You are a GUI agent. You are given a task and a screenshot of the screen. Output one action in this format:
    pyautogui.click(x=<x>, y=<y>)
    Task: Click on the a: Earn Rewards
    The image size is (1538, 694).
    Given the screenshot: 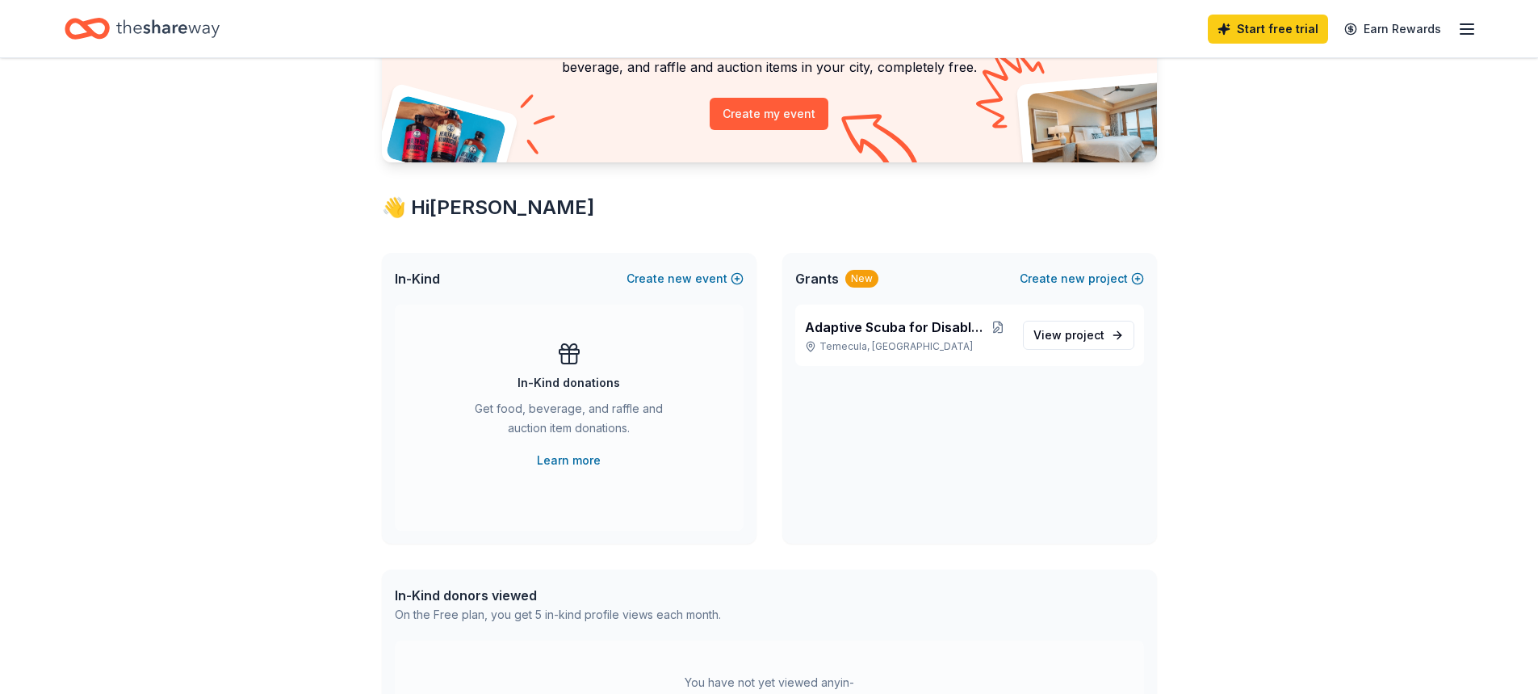 What is the action you would take?
    pyautogui.click(x=1393, y=29)
    